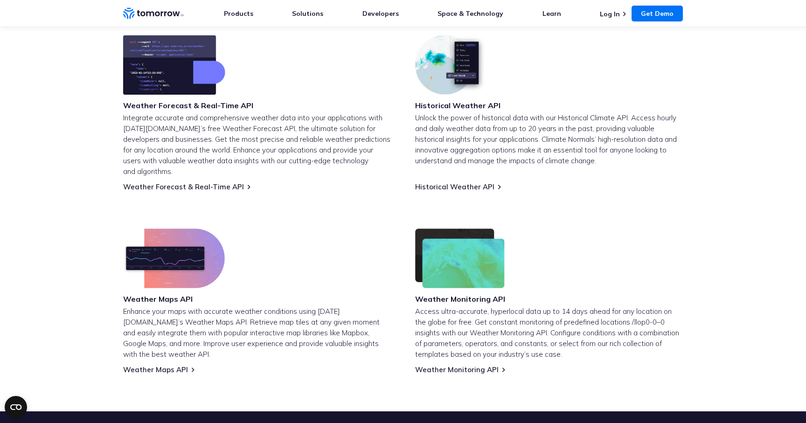 The image size is (806, 423). I want to click on a: Weather Maps API, so click(155, 370).